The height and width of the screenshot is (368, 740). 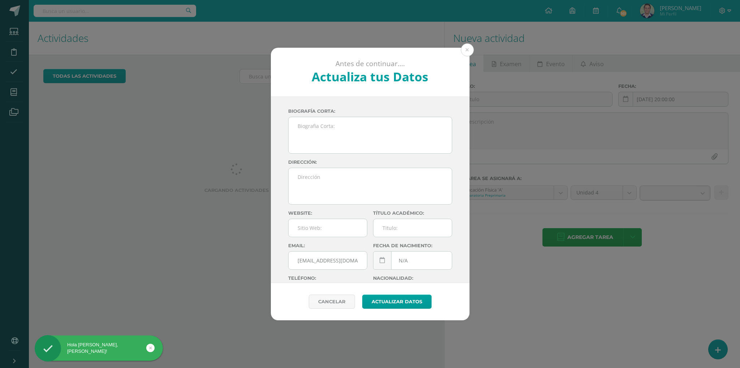 I want to click on label: Biografía corta:, so click(x=370, y=111).